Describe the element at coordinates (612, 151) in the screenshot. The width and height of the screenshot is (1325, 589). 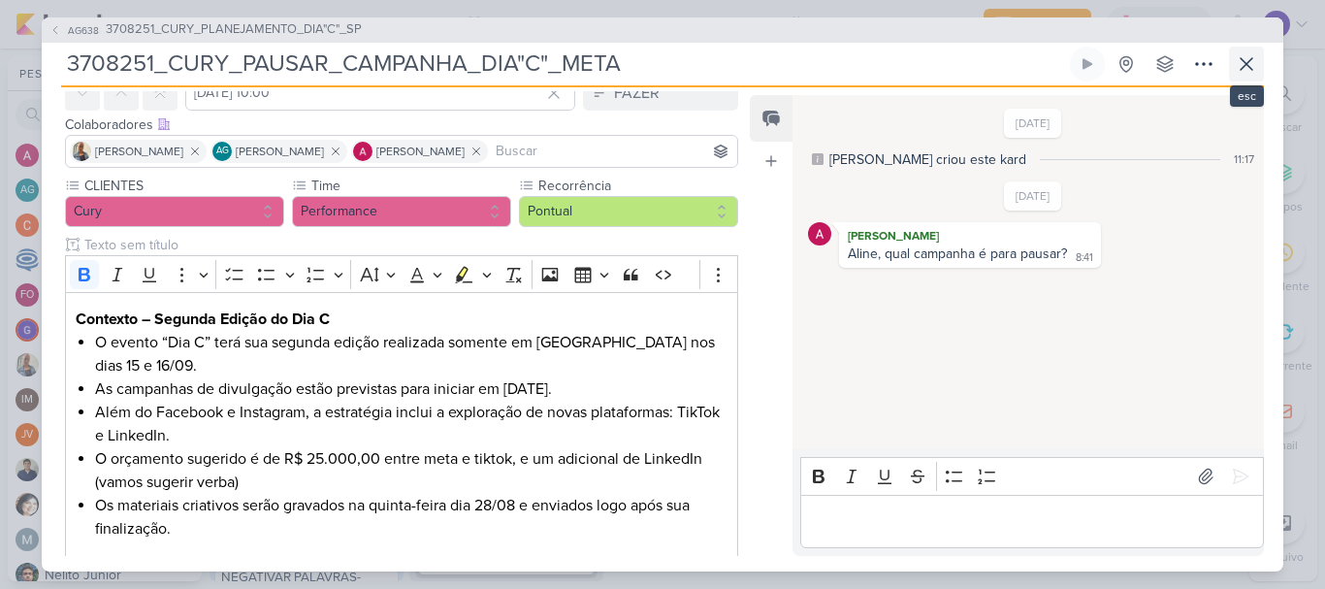
I see `input: Buscar` at that location.